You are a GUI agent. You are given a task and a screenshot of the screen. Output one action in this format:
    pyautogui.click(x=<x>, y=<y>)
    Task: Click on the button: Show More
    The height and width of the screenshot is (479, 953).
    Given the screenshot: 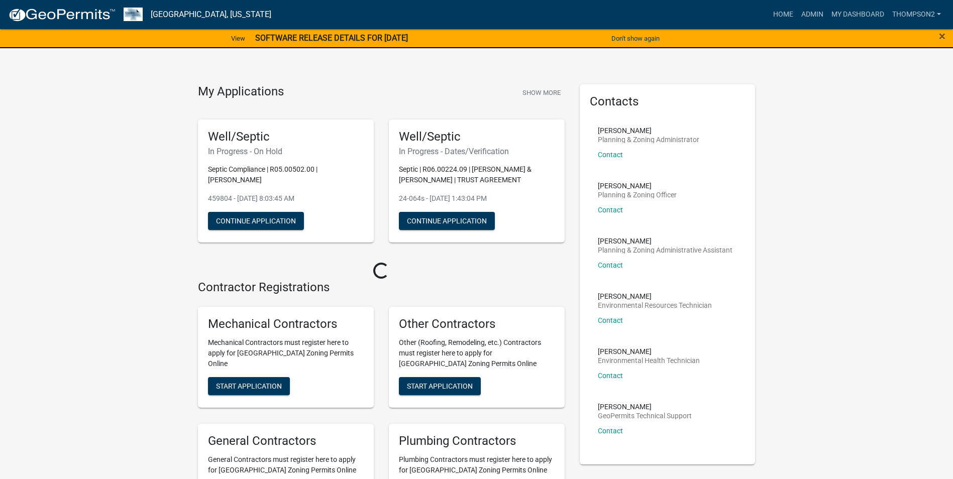 What is the action you would take?
    pyautogui.click(x=541, y=92)
    